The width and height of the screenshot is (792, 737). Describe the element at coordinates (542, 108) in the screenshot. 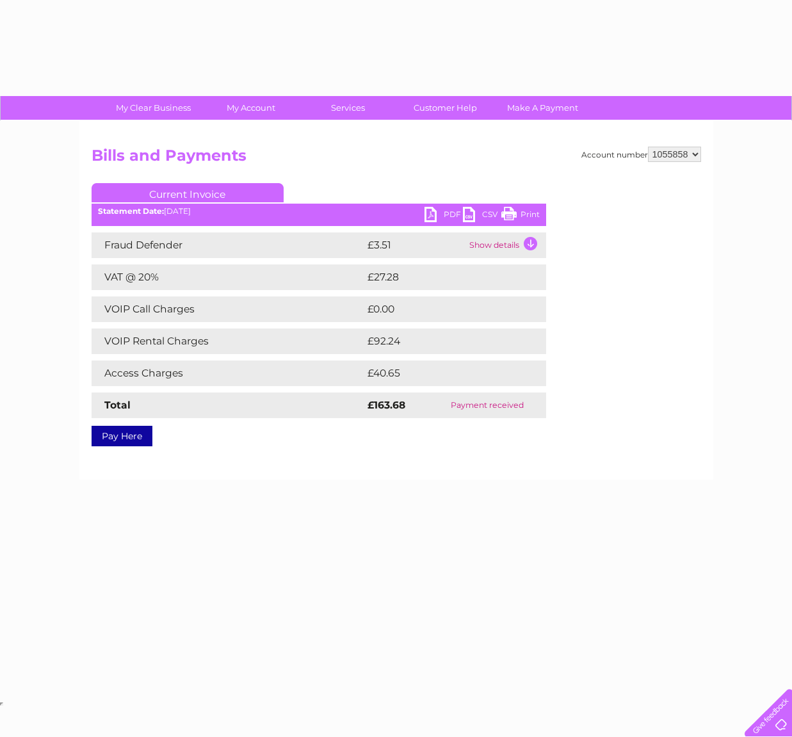

I see `a: Make A Payment` at that location.